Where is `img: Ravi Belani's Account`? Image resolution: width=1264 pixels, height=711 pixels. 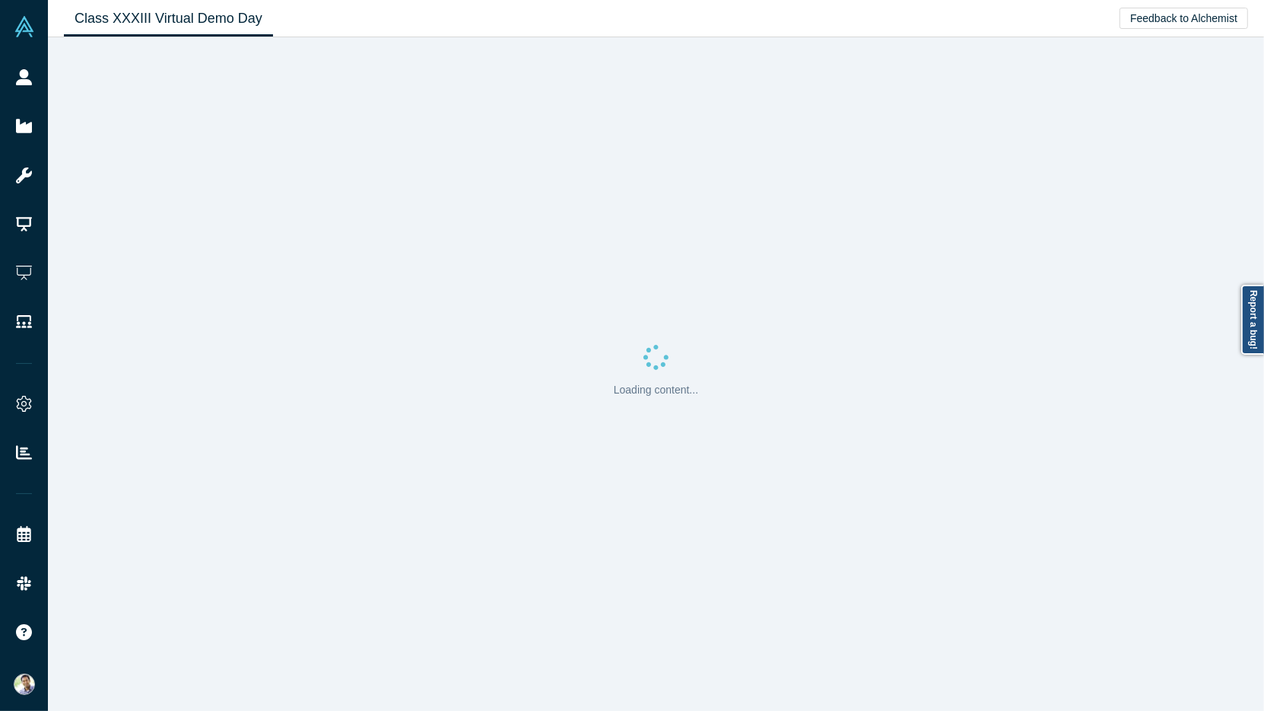
img: Ravi Belani's Account is located at coordinates (24, 684).